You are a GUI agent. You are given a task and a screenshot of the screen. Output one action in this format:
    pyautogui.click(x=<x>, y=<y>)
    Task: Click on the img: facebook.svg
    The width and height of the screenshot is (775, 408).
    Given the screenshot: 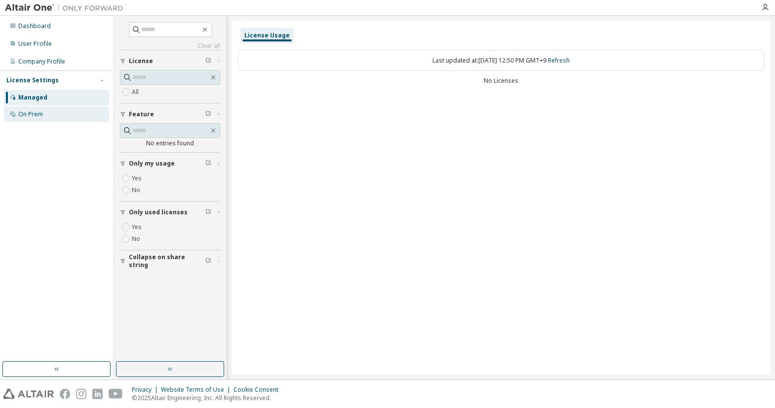 What is the action you would take?
    pyautogui.click(x=65, y=394)
    